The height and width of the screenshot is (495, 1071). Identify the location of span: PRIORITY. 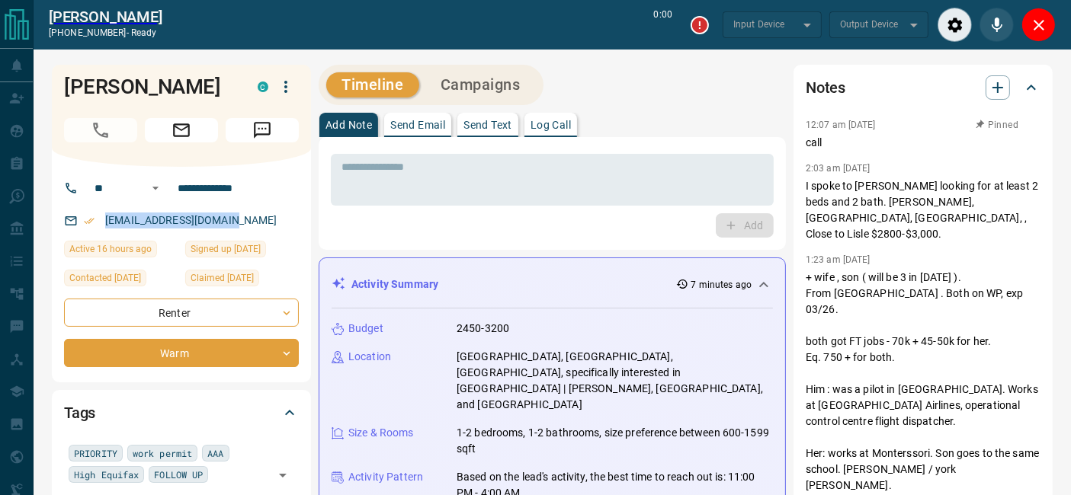
(95, 454).